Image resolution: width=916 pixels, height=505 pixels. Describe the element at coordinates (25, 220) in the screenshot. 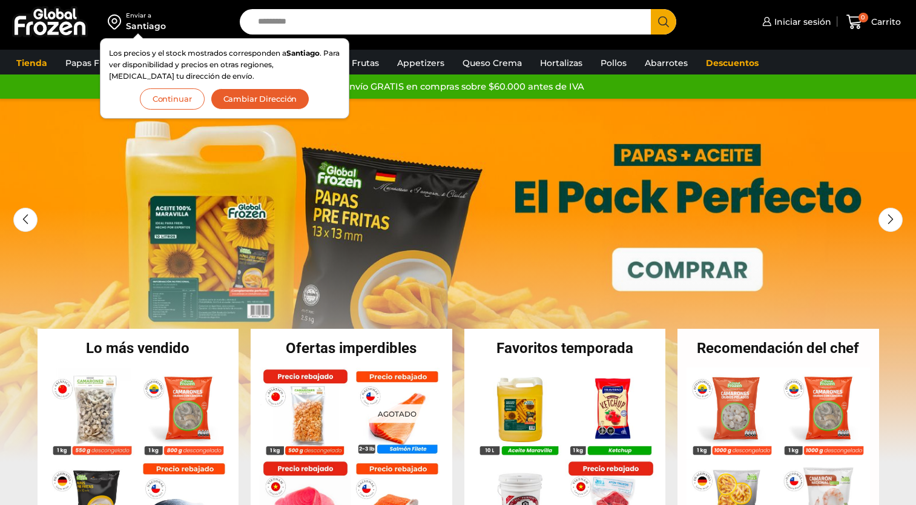

I see `div: Previous slide` at that location.